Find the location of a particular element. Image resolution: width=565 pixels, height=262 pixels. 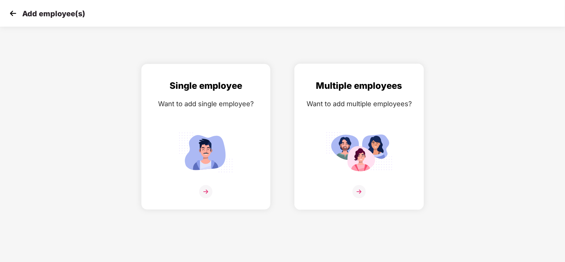

div: Want to add multiple employees? is located at coordinates (359, 104).